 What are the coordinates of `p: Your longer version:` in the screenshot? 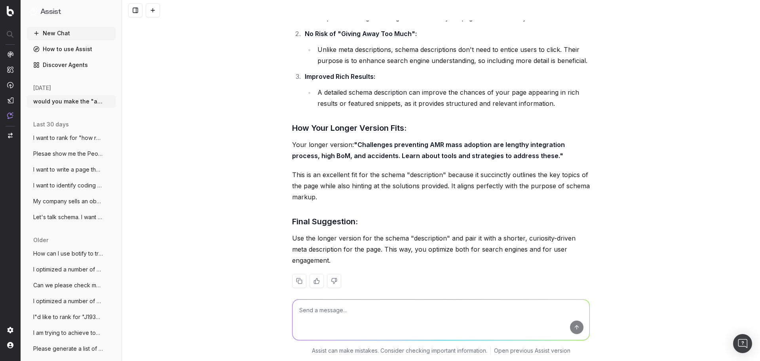 It's located at (441, 150).